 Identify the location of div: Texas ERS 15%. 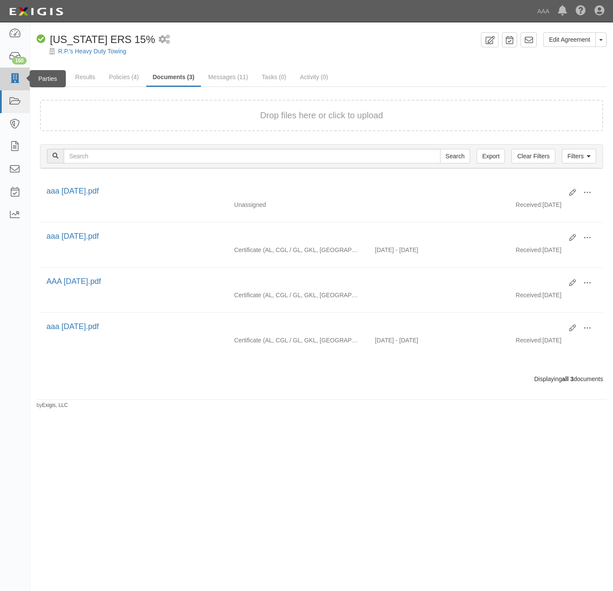
(96, 40).